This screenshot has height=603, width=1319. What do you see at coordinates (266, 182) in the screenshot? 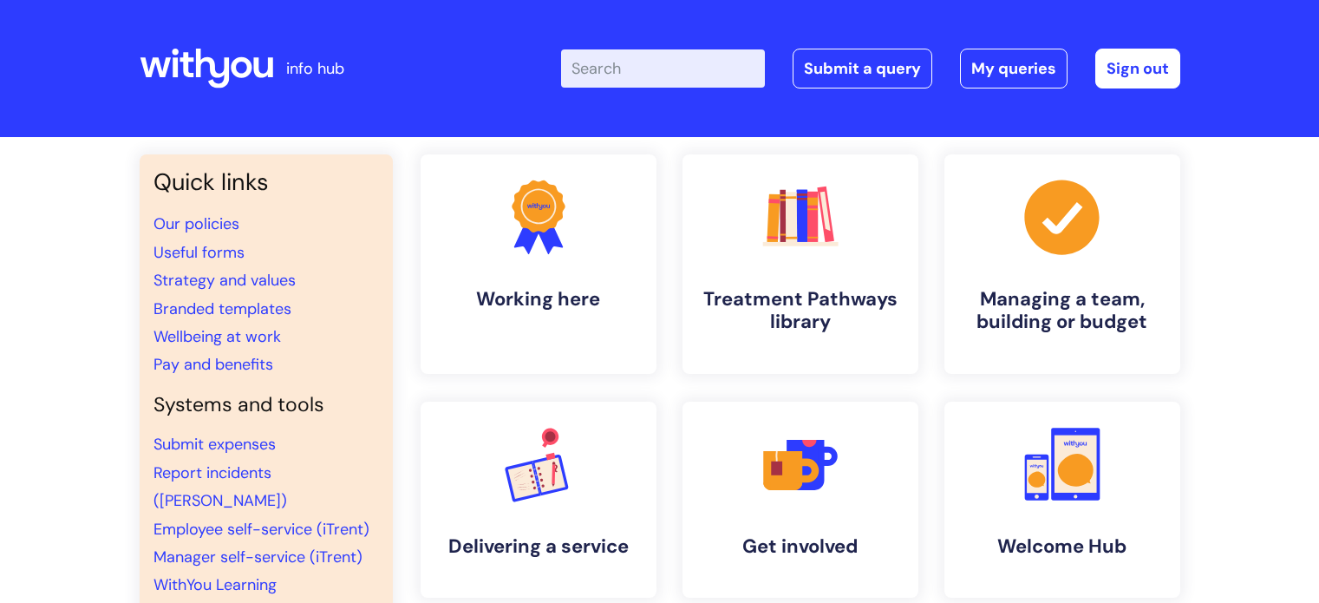
I see `h3: Quick links` at bounding box center [266, 182].